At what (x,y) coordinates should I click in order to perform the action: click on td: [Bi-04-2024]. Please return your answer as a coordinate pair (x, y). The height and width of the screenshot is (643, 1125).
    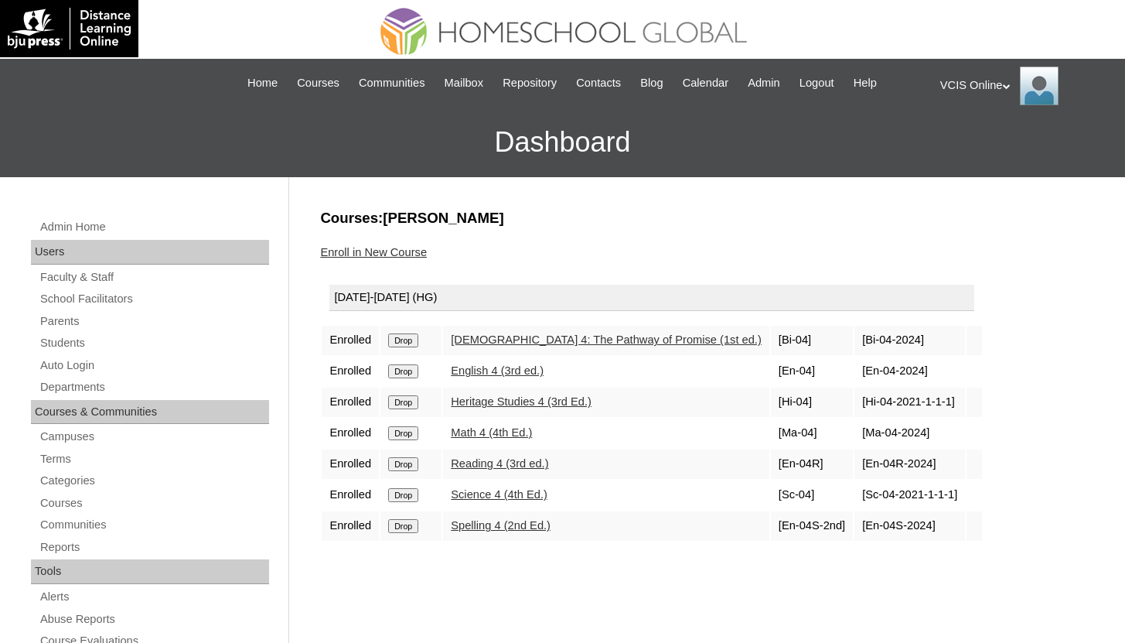
    Looking at the image, I should click on (910, 340).